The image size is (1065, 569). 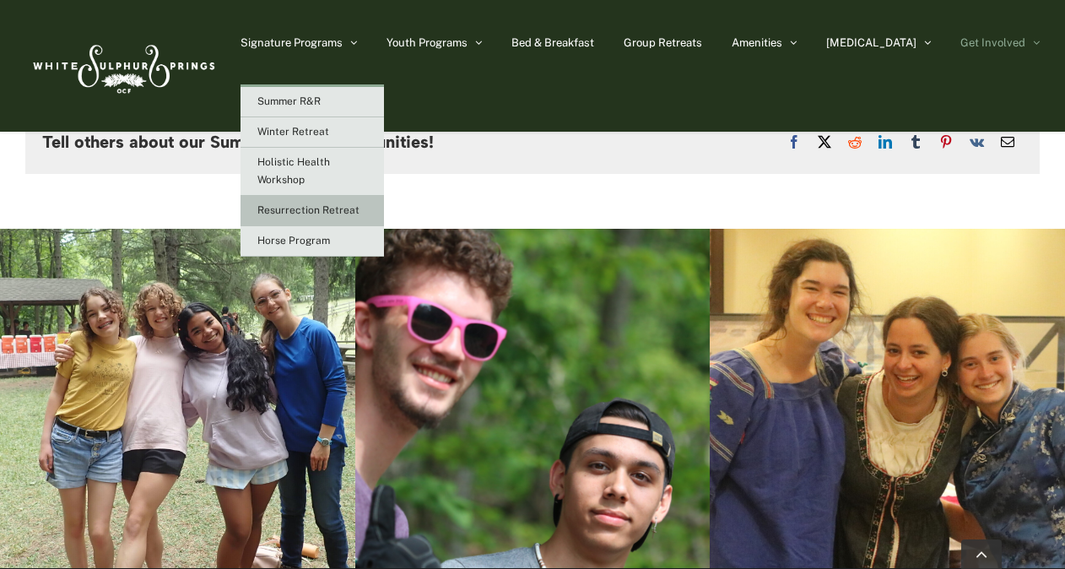 What do you see at coordinates (308, 210) in the screenshot?
I see `span: Resurrection Retreat` at bounding box center [308, 210].